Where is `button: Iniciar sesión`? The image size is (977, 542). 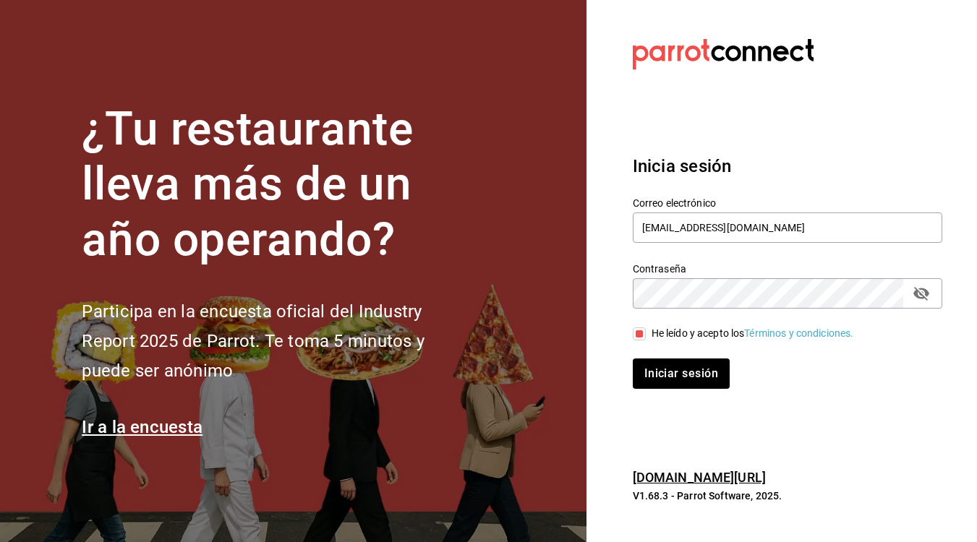 button: Iniciar sesión is located at coordinates (681, 374).